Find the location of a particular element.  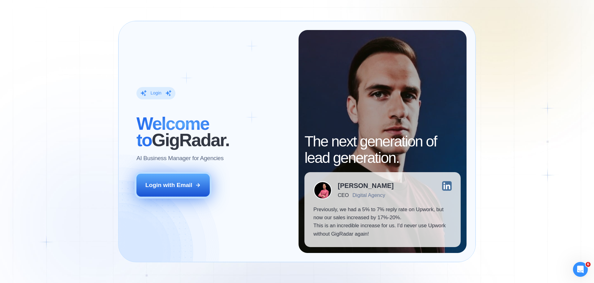

button: Login with Email is located at coordinates (173, 185).